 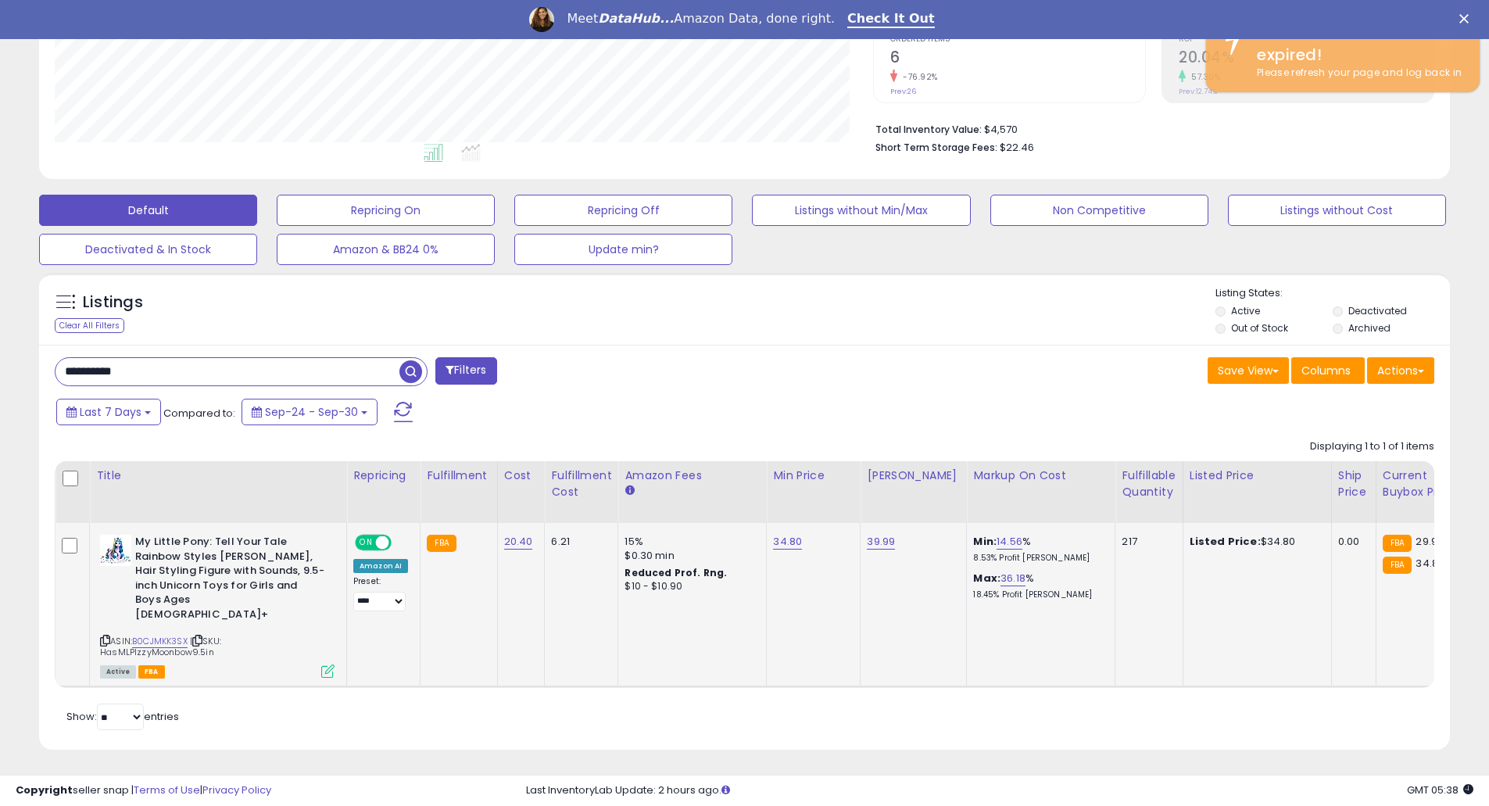 What do you see at coordinates (1041, 492) in the screenshot?
I see `th: The percentage added to the cost of goods (COGS) that forms the calculator for Min & Max prices.` at bounding box center [1041, 492].